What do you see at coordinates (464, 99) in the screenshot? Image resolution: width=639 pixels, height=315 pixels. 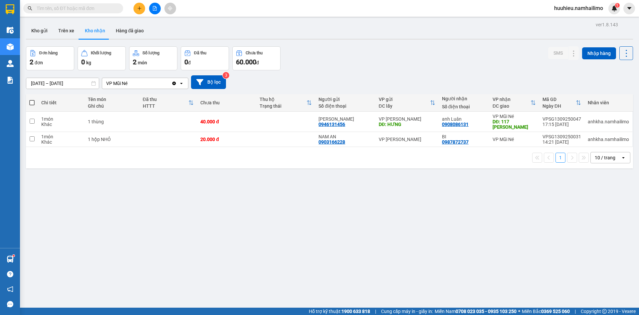 I see `div: Người nhận` at bounding box center [464, 99].